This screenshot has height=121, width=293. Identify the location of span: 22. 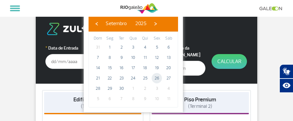
(110, 78).